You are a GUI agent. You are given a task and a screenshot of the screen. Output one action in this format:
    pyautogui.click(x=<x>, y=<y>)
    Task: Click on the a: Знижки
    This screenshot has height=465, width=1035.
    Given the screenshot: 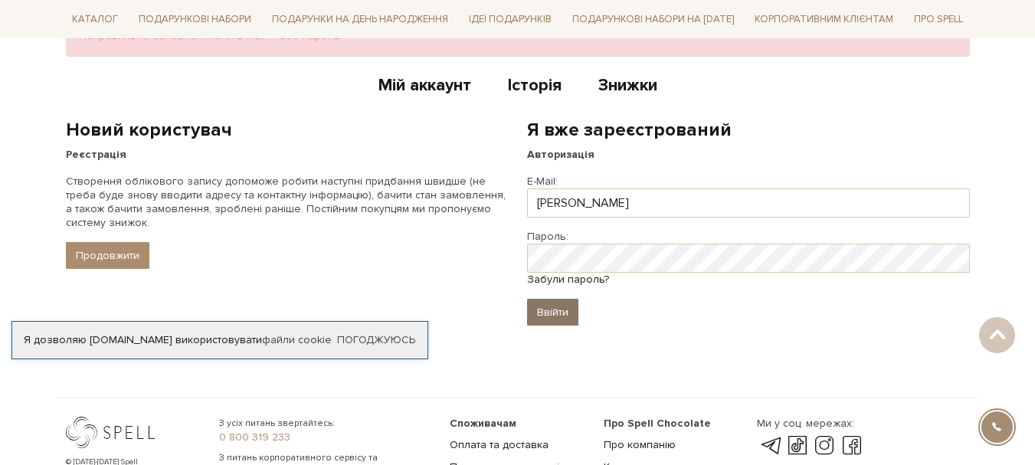 What is the action you would take?
    pyautogui.click(x=627, y=87)
    